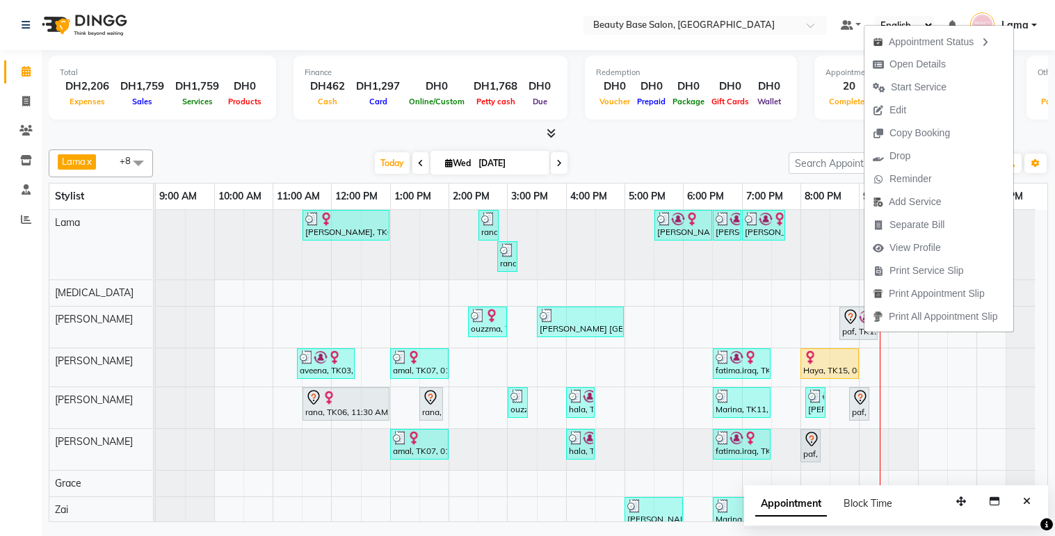  What do you see at coordinates (878, 202) in the screenshot?
I see `img: add-service.png` at bounding box center [878, 202].